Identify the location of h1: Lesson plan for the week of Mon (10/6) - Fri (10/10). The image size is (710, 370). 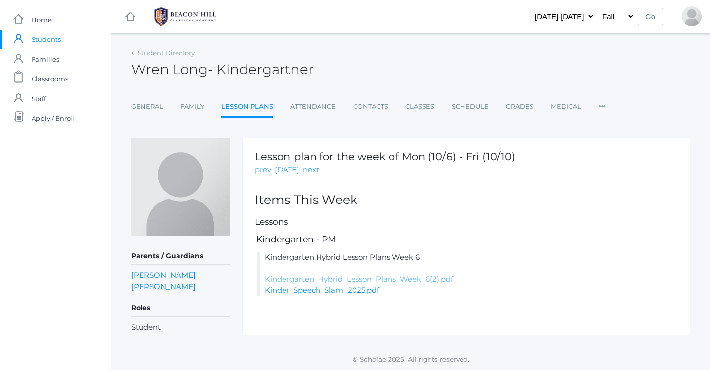
(385, 156).